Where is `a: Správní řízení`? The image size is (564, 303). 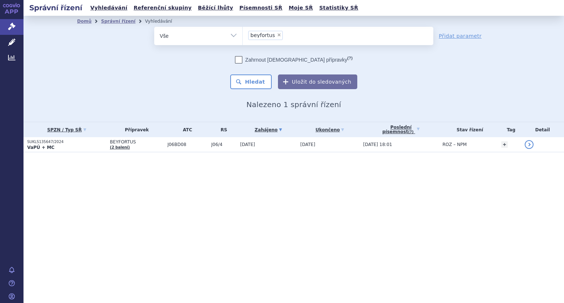
a: Správní řízení is located at coordinates (118, 21).